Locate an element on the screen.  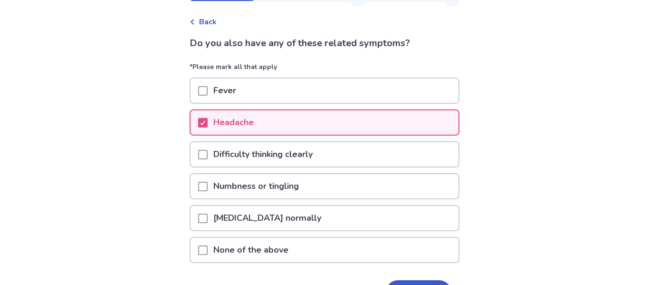
p: Fever is located at coordinates (225, 90).